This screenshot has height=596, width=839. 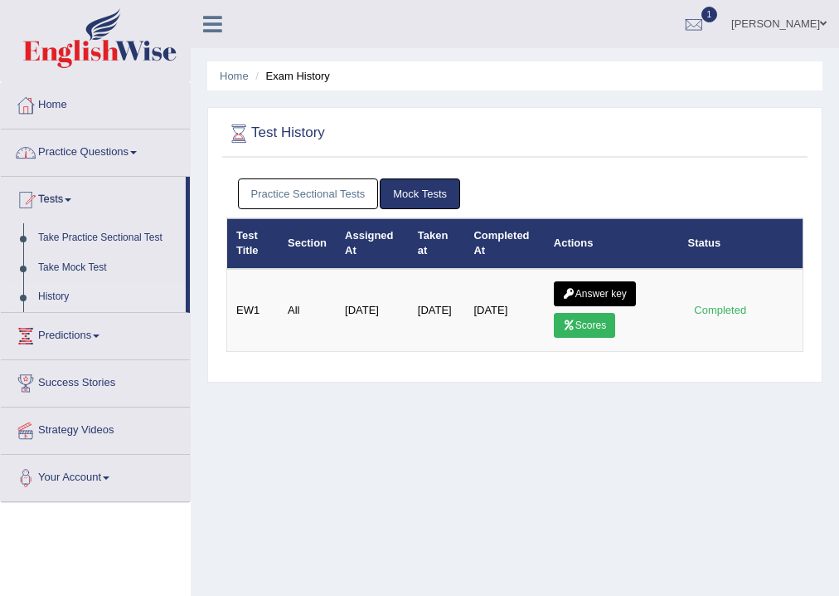 I want to click on a: Practice Sectional Tests, so click(x=309, y=193).